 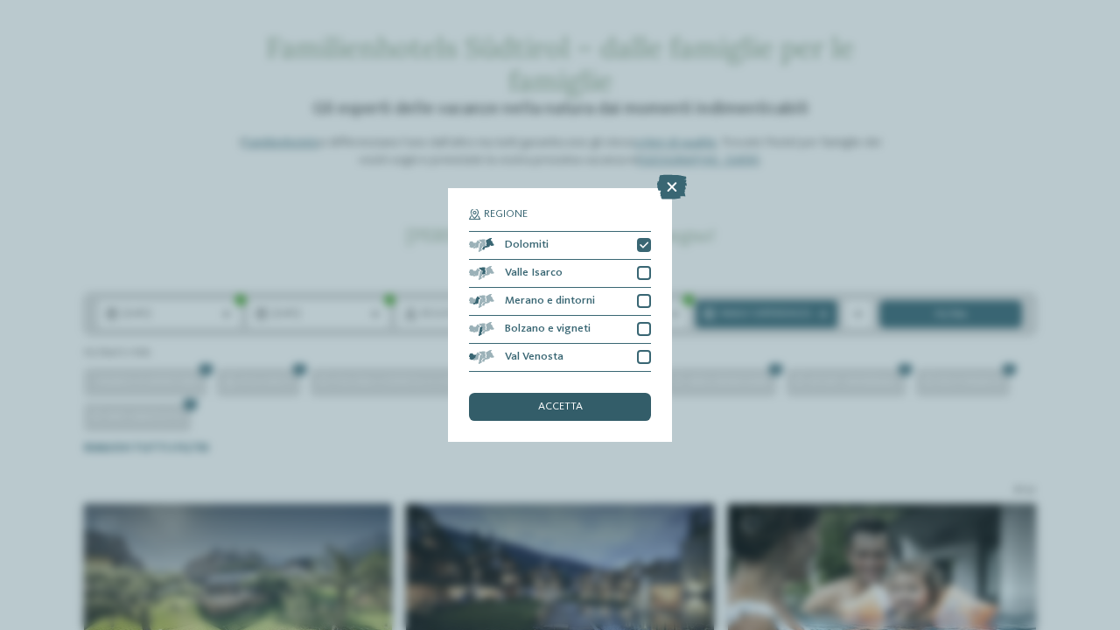 I want to click on span: Valle Isarco, so click(x=534, y=273).